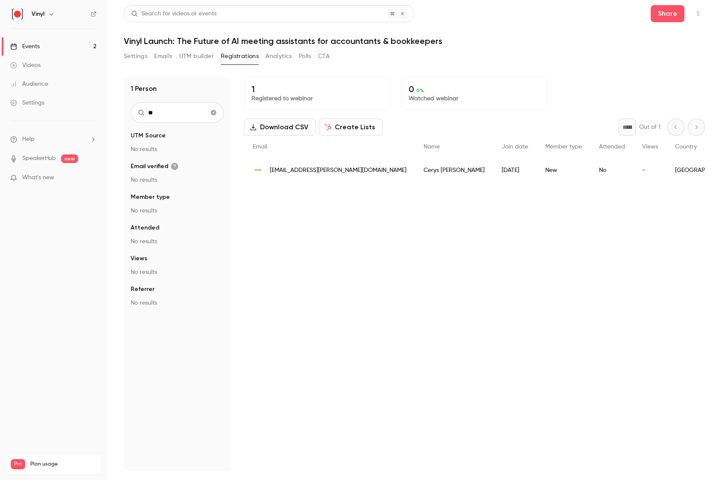 The width and height of the screenshot is (722, 480). Describe the element at coordinates (258, 170) in the screenshot. I see `img: steedman.co.uk` at that location.